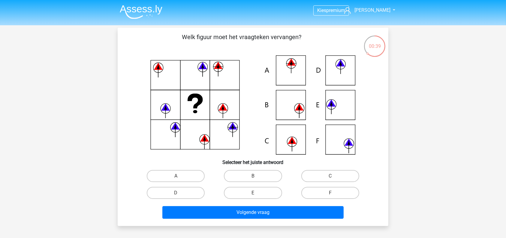 Image resolution: width=506 pixels, height=238 pixels. What do you see at coordinates (242, 41) in the screenshot?
I see `p: Welk figuur moet het vraagteken vervangen?` at bounding box center [242, 41].